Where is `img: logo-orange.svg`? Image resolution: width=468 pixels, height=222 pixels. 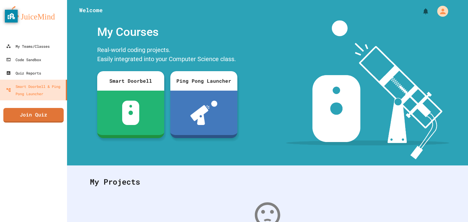 img: logo-orange.svg is located at coordinates (34, 14).